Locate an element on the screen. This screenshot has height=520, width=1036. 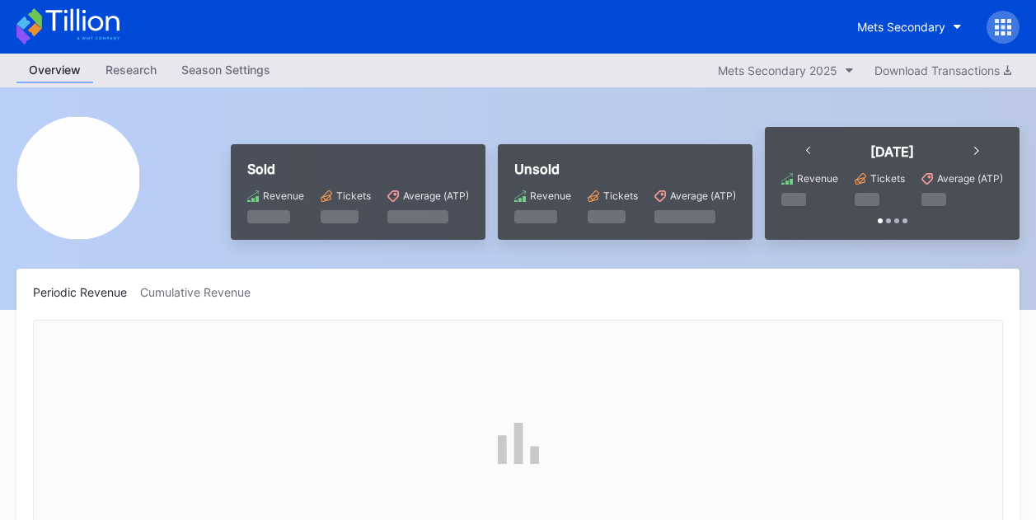
div: Mets Secondary 2025 is located at coordinates (777, 70).